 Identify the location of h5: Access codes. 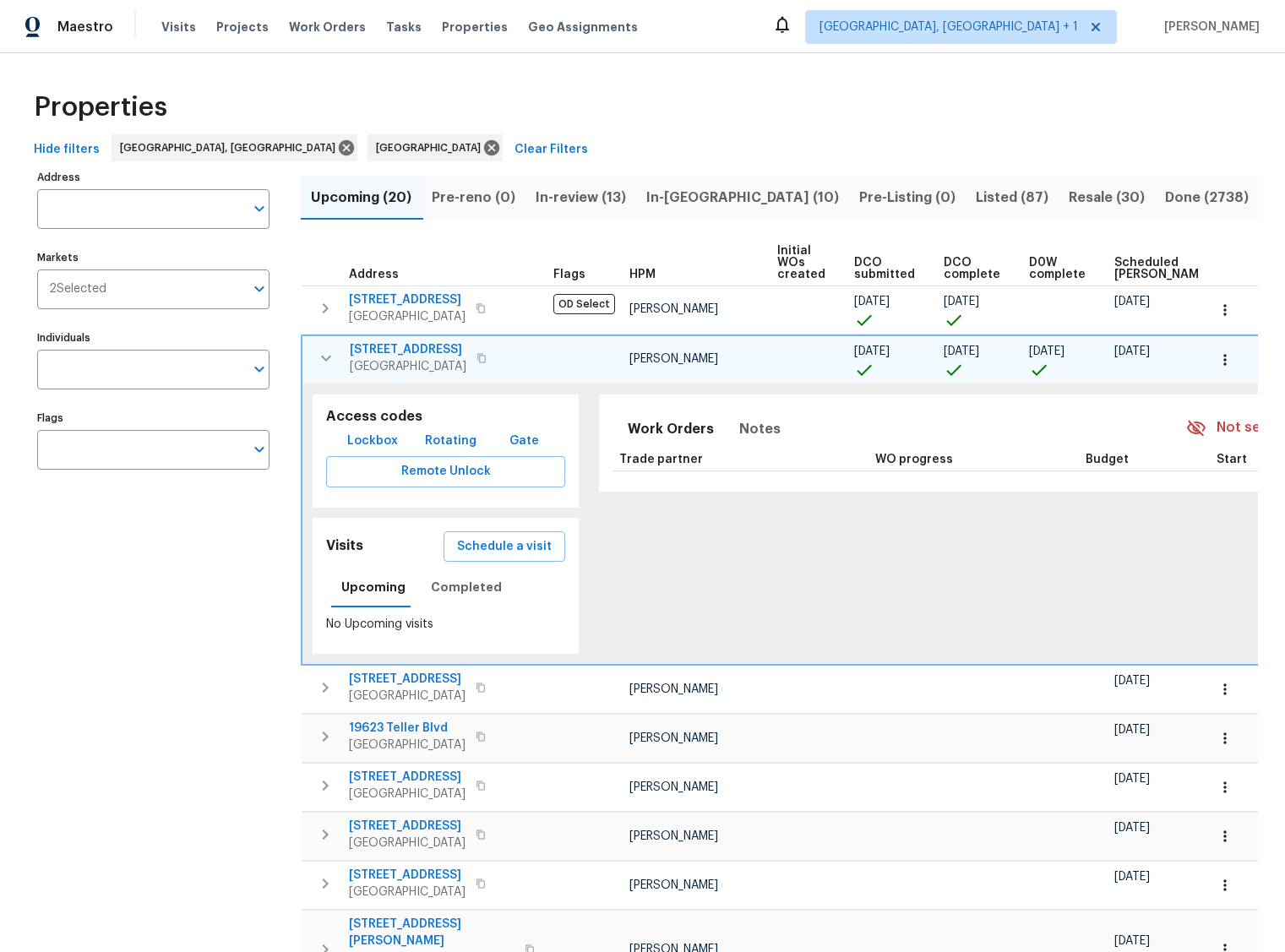
(445, 417).